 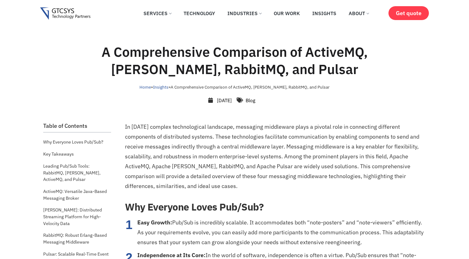 I want to click on li: Pub/Sub is incredibly scalable. It accommodates both “note-posters” and “note-viewers” efficientl..., so click(x=281, y=232).